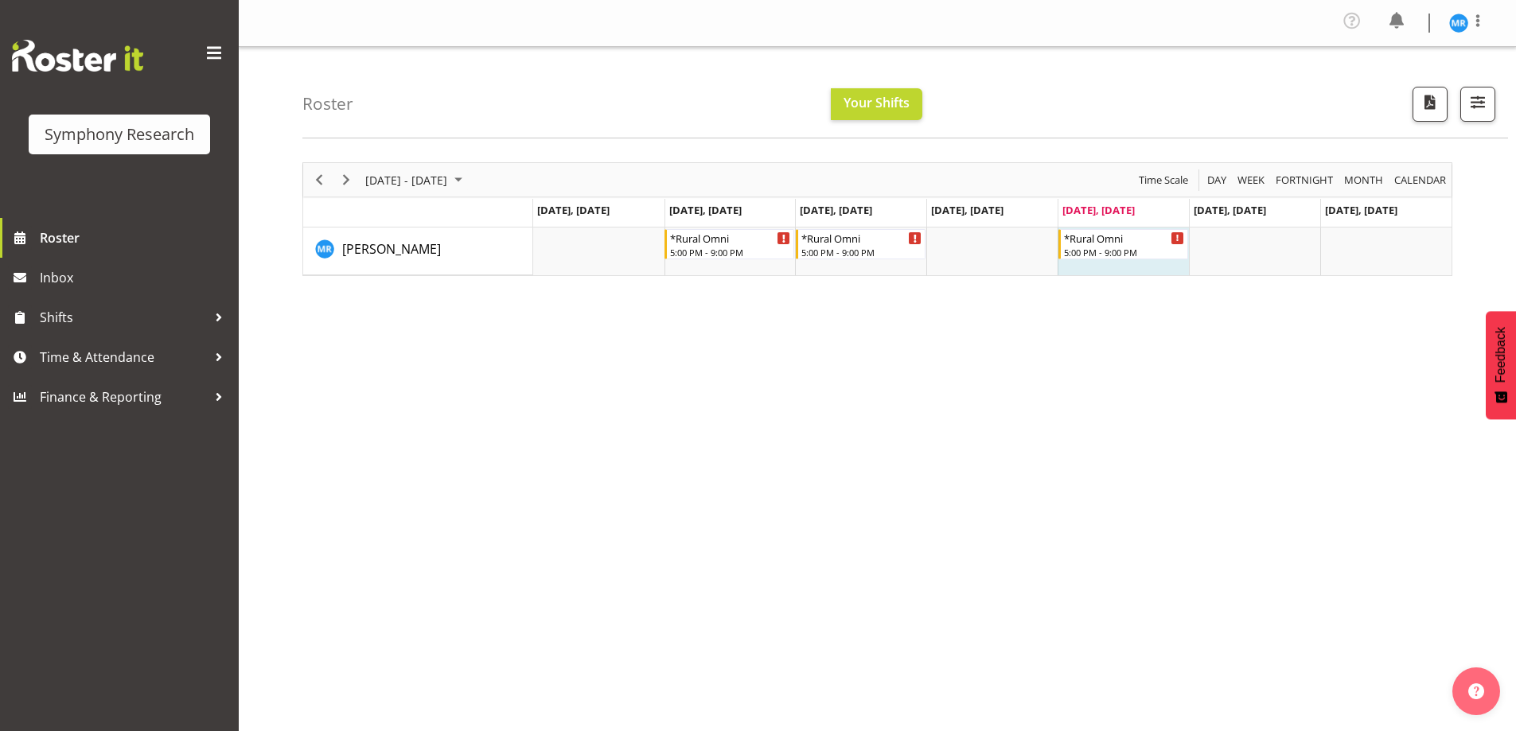 The image size is (1516, 731). Describe the element at coordinates (77, 56) in the screenshot. I see `img: Rosterit website logo` at that location.